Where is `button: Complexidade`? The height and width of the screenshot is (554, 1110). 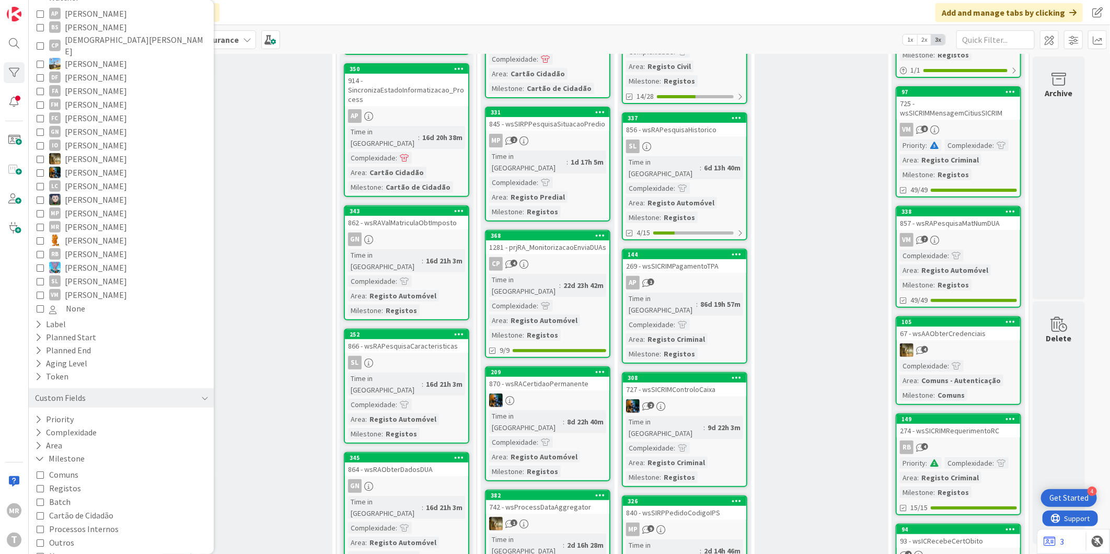 button: Complexidade is located at coordinates (66, 432).